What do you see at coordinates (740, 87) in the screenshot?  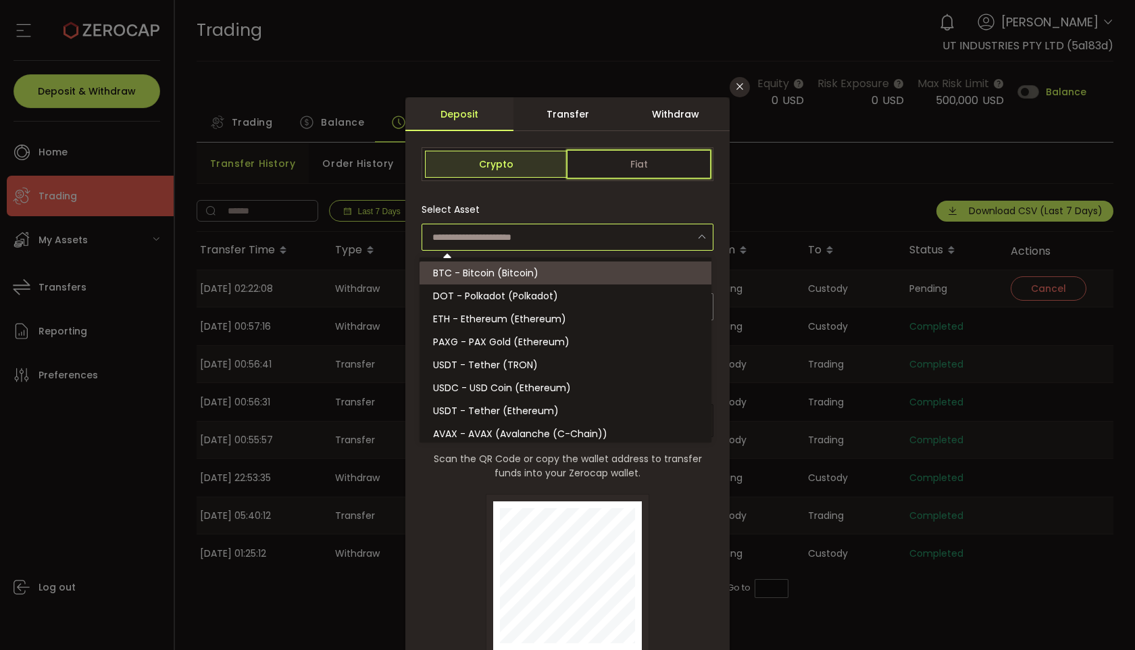 I see `button: Close` at bounding box center [740, 87].